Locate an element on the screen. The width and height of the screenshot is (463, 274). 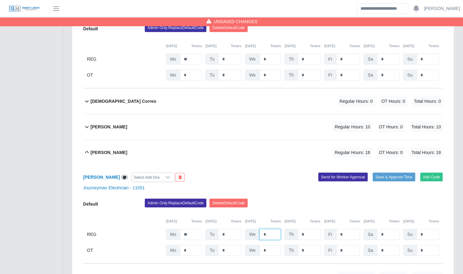
img: SLM Logo is located at coordinates (24, 9).